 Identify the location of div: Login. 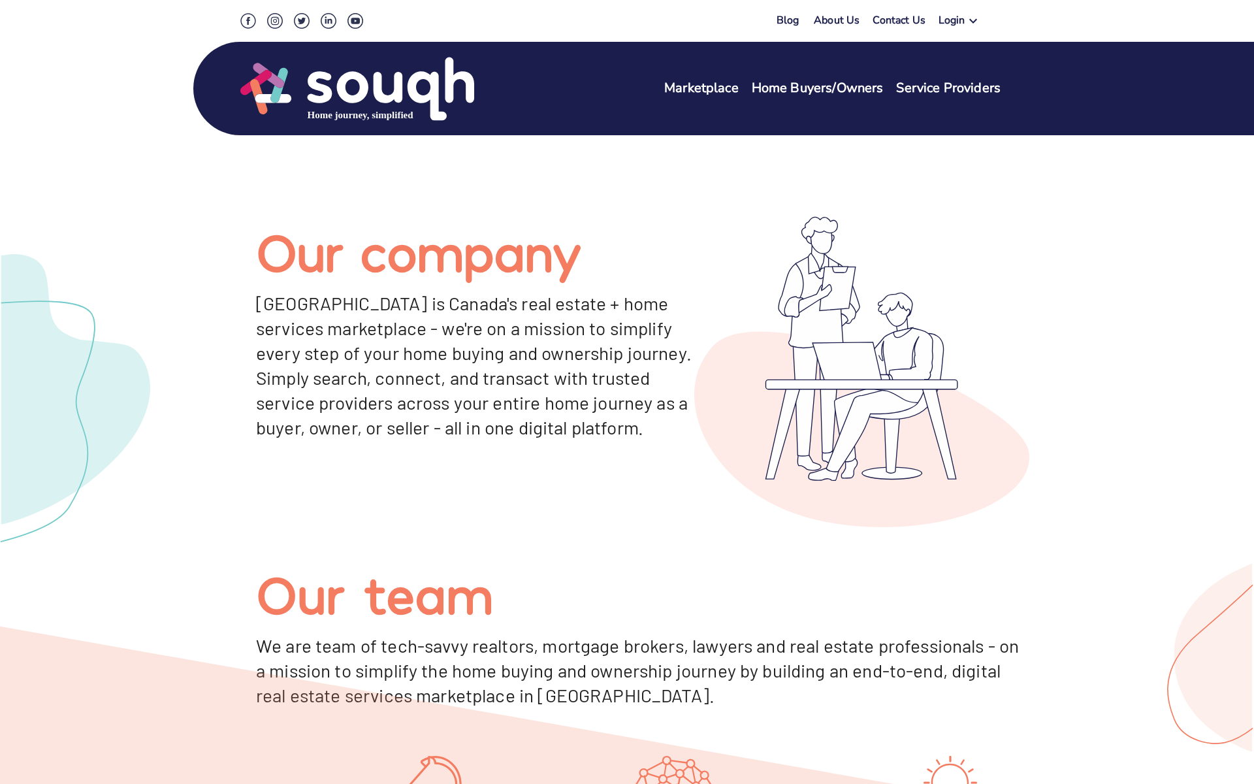
(952, 22).